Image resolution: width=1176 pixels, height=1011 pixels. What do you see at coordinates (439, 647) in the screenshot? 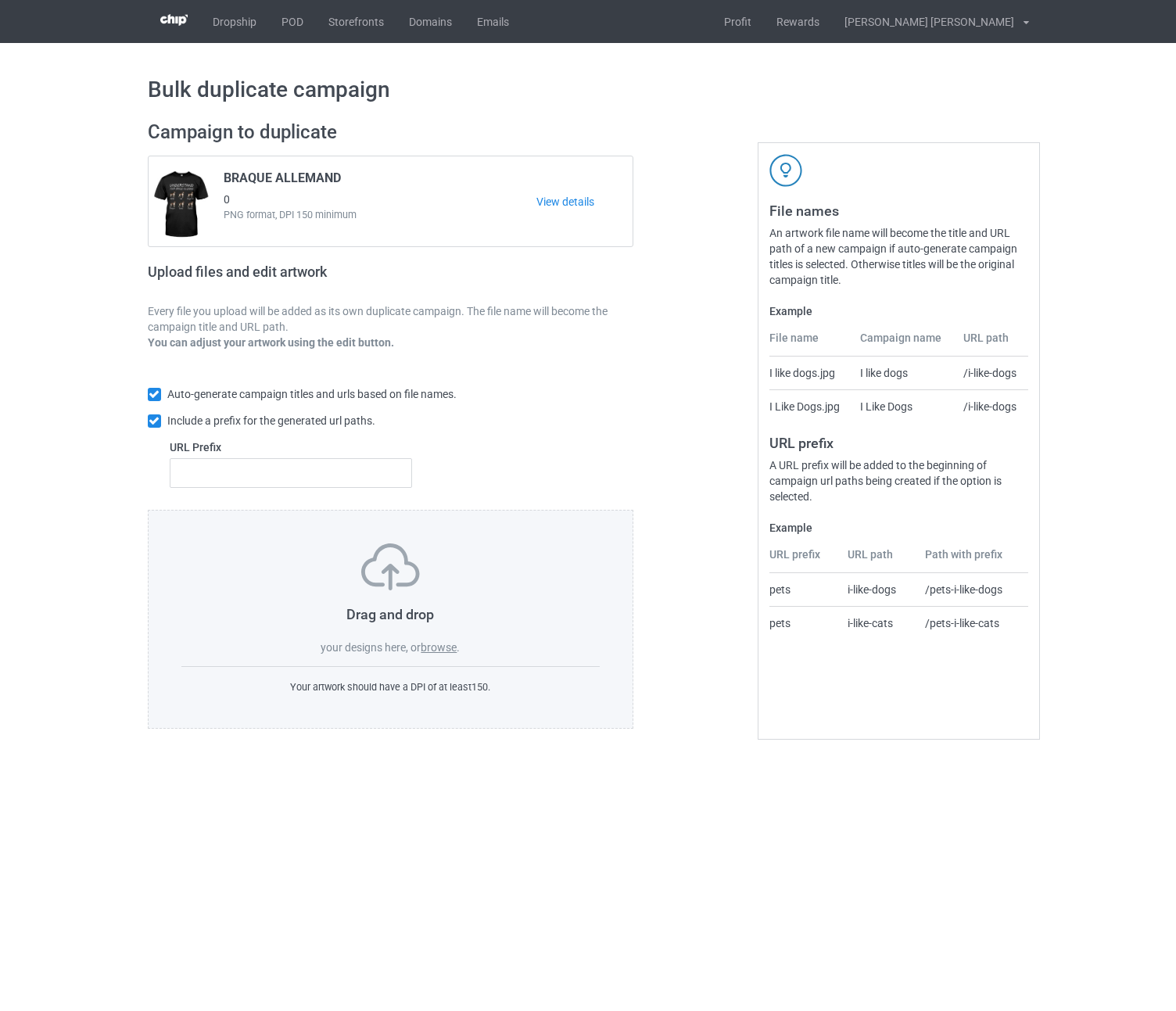
I see `label: browse` at bounding box center [439, 647].